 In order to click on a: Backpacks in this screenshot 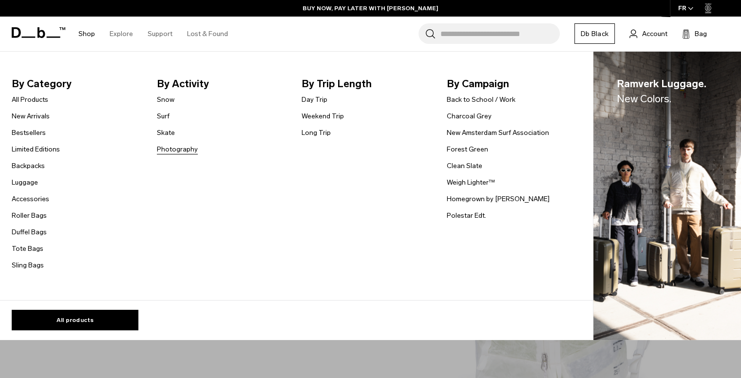, I will do `click(28, 166)`.